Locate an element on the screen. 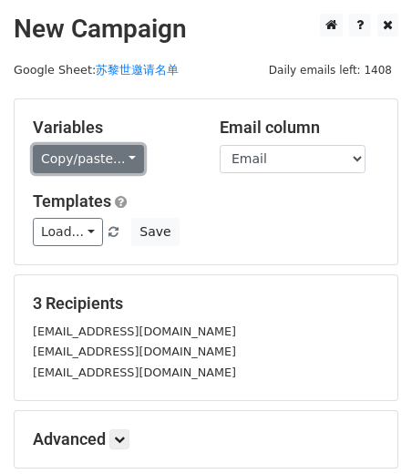 The height and width of the screenshot is (474, 412). span: Daily emails left: 1408 is located at coordinates (330, 70).